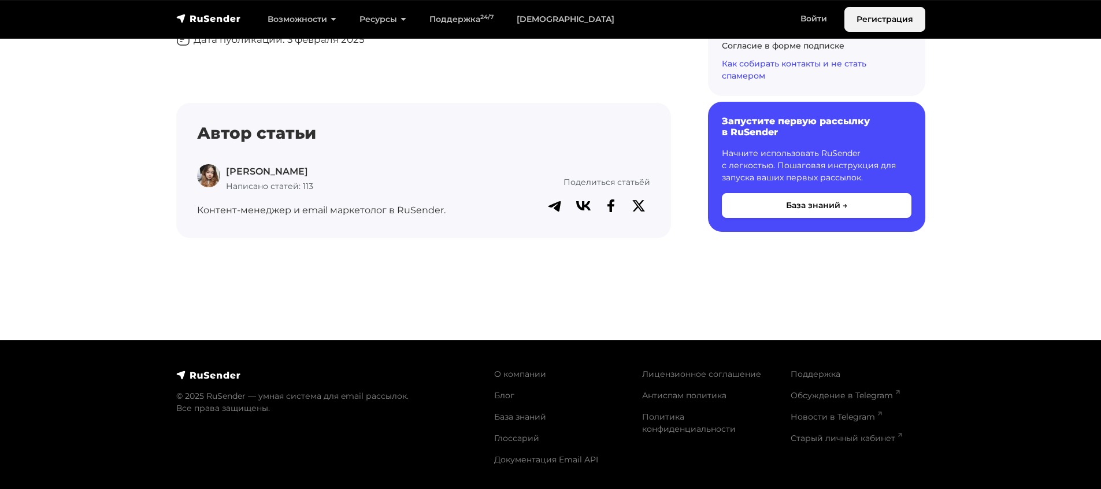 This screenshot has height=489, width=1101. I want to click on a: Новости в Telegram, so click(837, 417).